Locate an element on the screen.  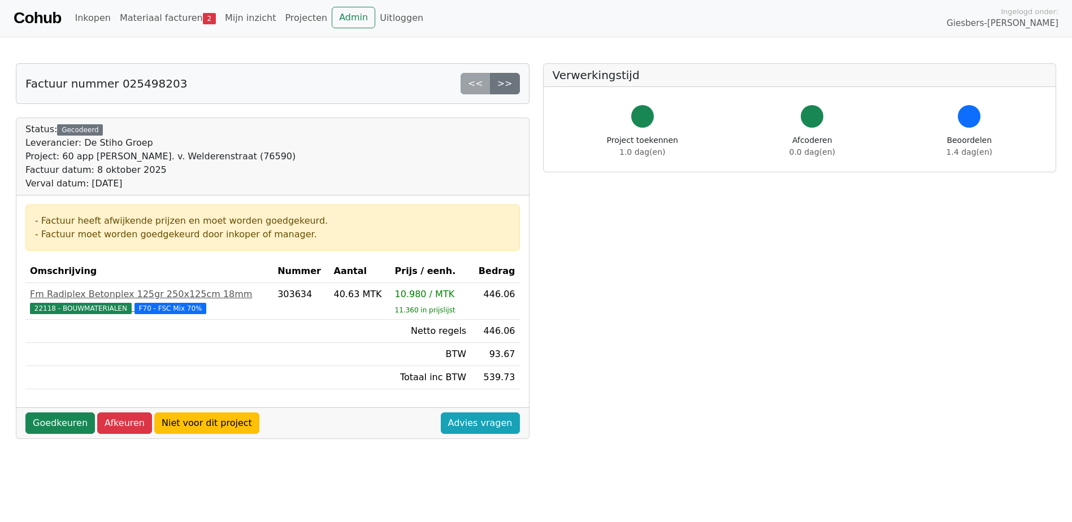
span: 1.0 dag(en) is located at coordinates (642, 152).